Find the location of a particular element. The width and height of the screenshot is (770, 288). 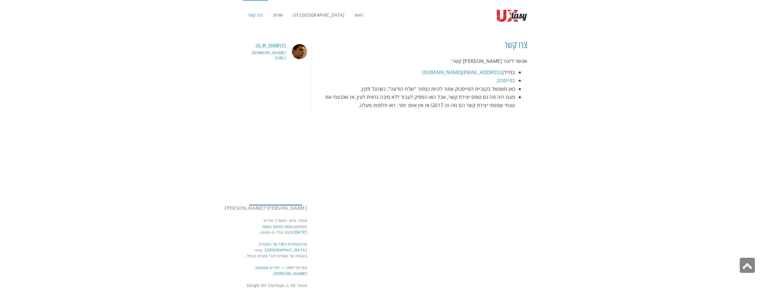

a: Instagram is located at coordinates (276, 210).